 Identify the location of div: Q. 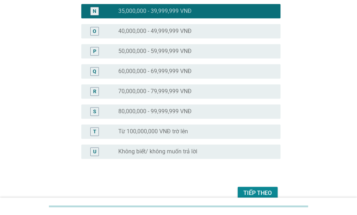
(94, 71).